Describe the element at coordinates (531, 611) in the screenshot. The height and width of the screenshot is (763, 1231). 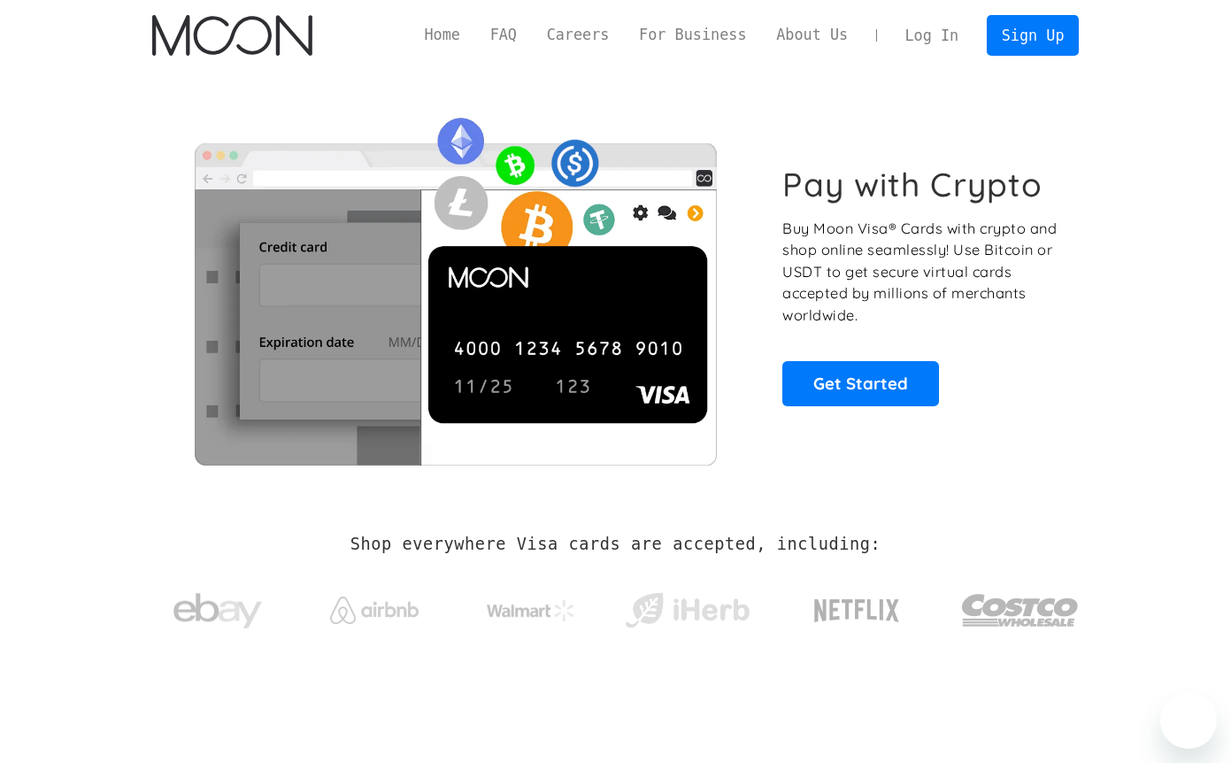
I see `img: Walmart` at that location.